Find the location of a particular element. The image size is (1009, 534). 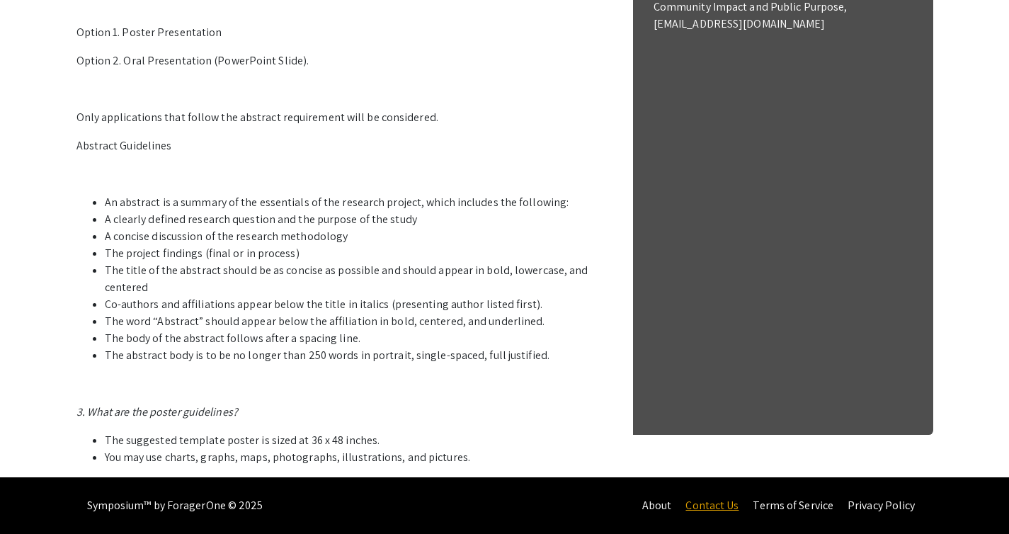

li: The abstract body is to be no longer than 250 words in portrait, single-spaced, full justified. is located at coordinates (356, 355).